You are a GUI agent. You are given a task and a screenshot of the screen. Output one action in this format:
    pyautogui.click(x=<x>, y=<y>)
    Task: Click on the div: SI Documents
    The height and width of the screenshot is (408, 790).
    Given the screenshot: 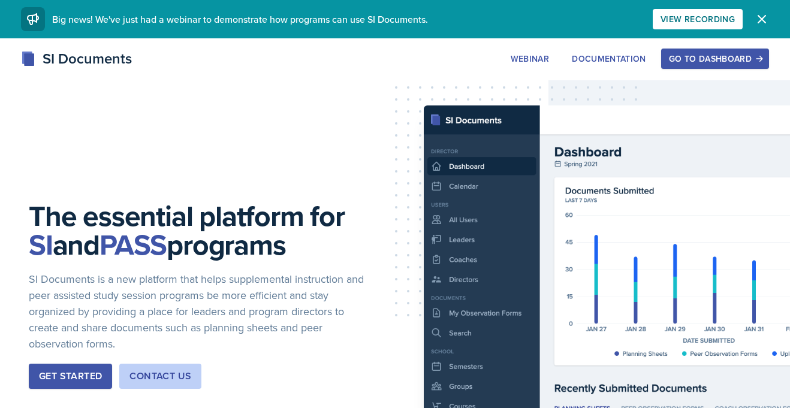 What is the action you would take?
    pyautogui.click(x=76, y=59)
    